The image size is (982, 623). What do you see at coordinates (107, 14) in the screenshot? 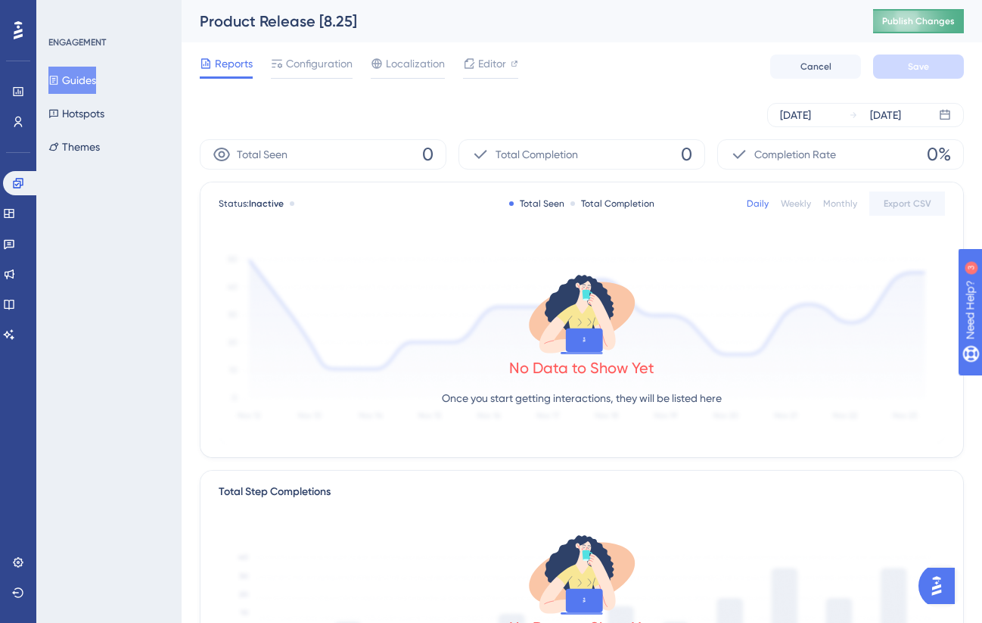
I see `div: 3` at bounding box center [107, 14].